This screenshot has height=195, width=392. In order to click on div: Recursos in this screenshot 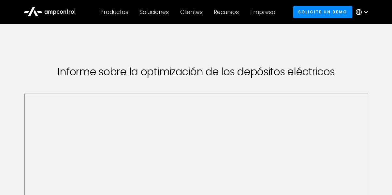, I will do `click(226, 12)`.